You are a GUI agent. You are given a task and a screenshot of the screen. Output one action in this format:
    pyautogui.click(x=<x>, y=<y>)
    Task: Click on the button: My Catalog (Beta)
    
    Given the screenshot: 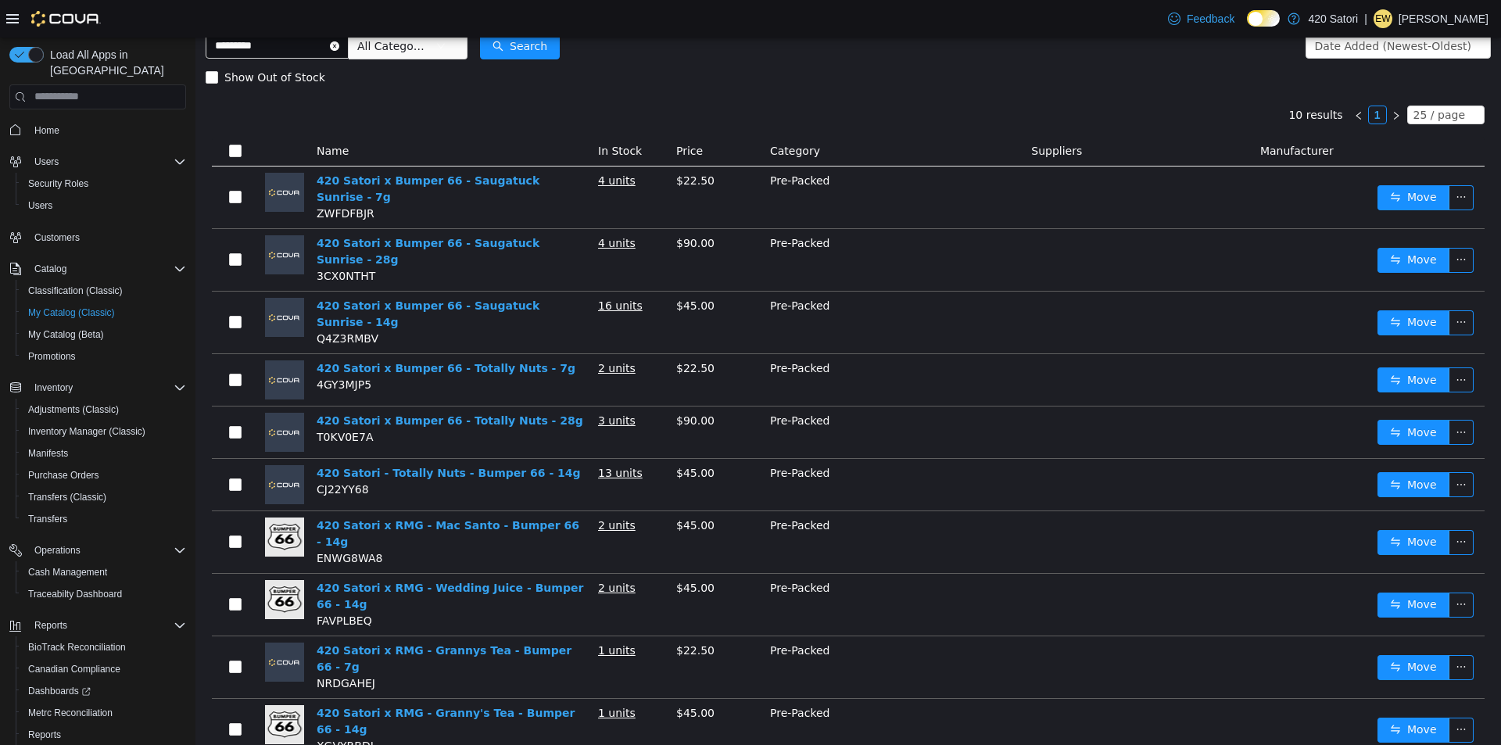 What is the action you would take?
    pyautogui.click(x=104, y=335)
    